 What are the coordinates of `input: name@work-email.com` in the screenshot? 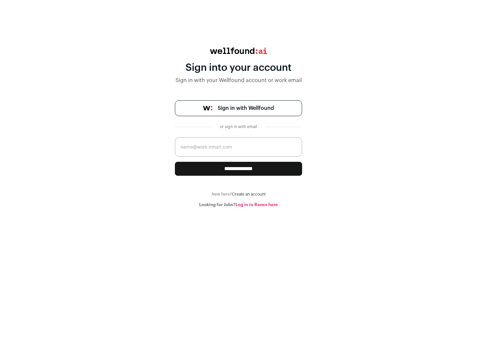 It's located at (238, 147).